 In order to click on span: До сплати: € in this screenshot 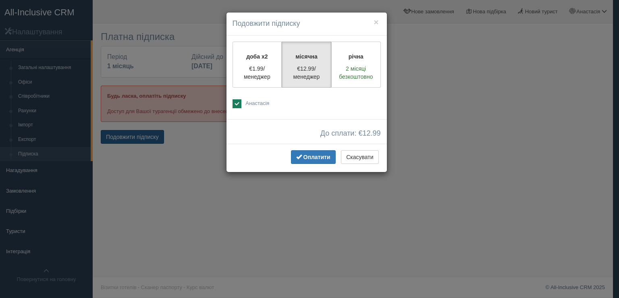, I will do `click(351, 133)`.